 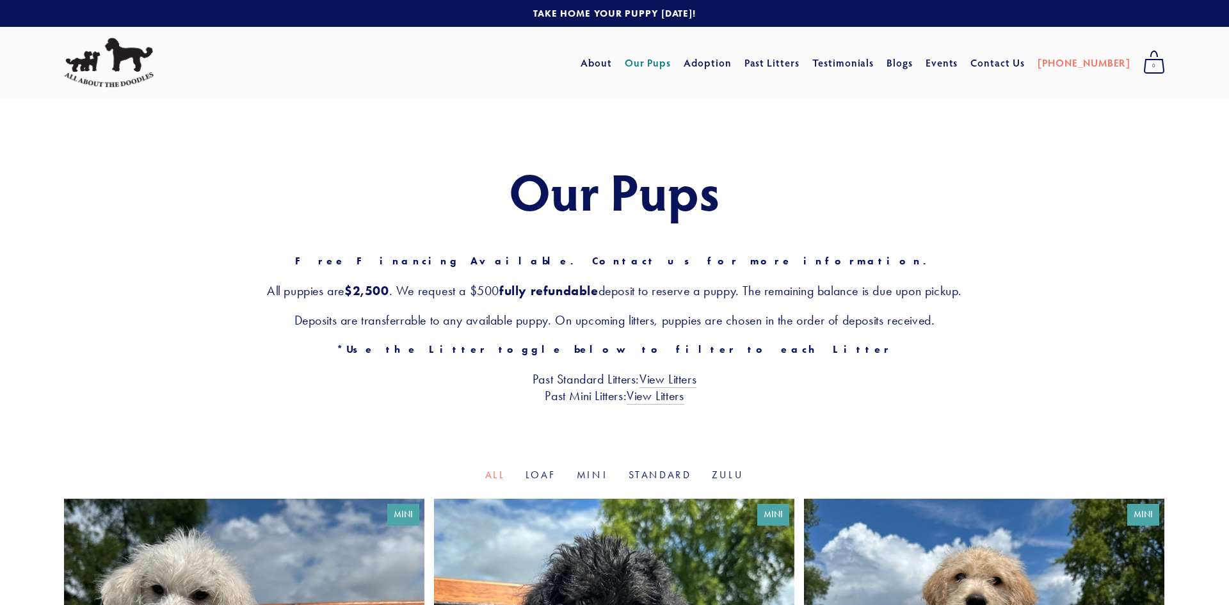 What do you see at coordinates (495, 474) in the screenshot?
I see `a: All` at bounding box center [495, 474].